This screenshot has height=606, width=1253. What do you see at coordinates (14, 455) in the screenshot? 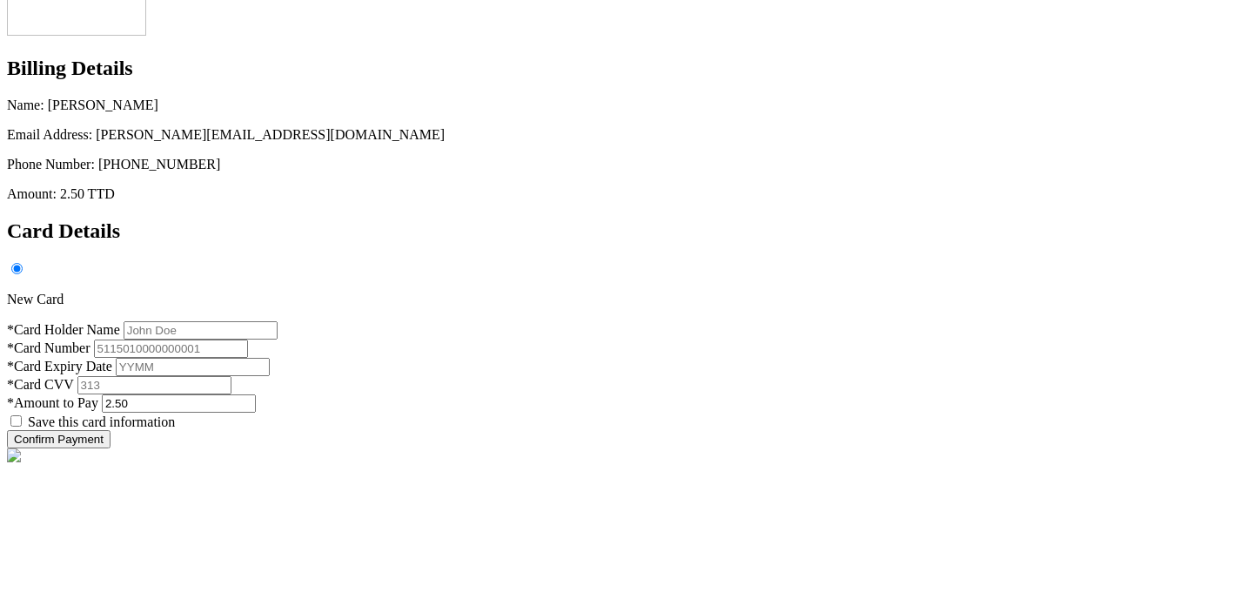
I see `img: footer_img.png` at bounding box center [14, 455].